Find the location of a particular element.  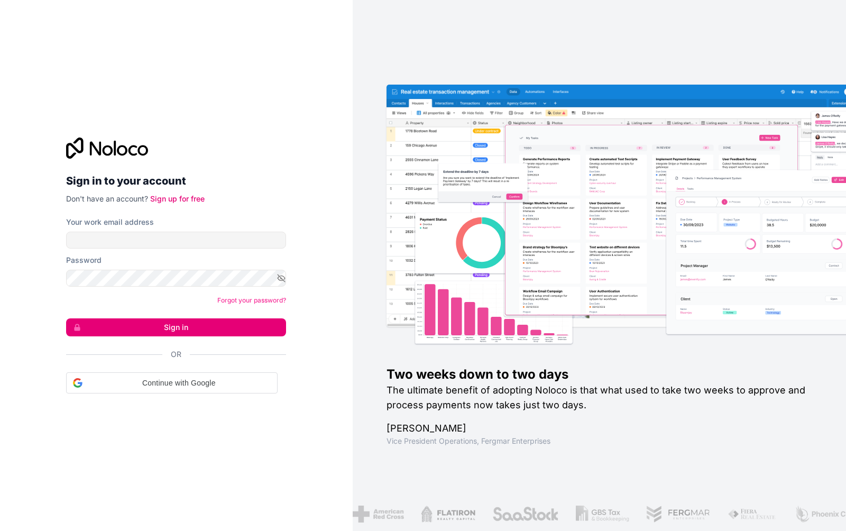

img: /assets/gbstax-C-GtDUiK.png is located at coordinates (598, 514).